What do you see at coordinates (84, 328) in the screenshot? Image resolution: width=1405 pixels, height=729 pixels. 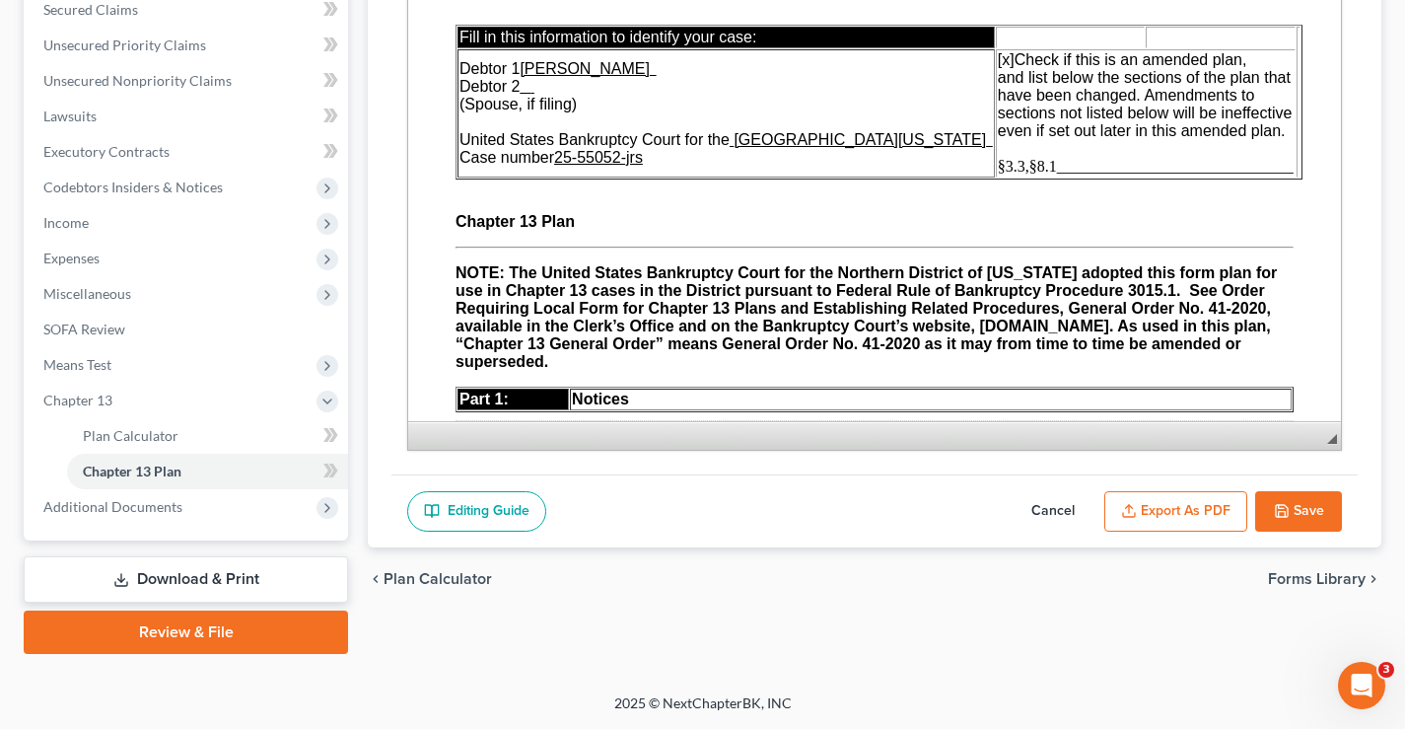 I see `span: SOFA Review` at bounding box center [84, 328].